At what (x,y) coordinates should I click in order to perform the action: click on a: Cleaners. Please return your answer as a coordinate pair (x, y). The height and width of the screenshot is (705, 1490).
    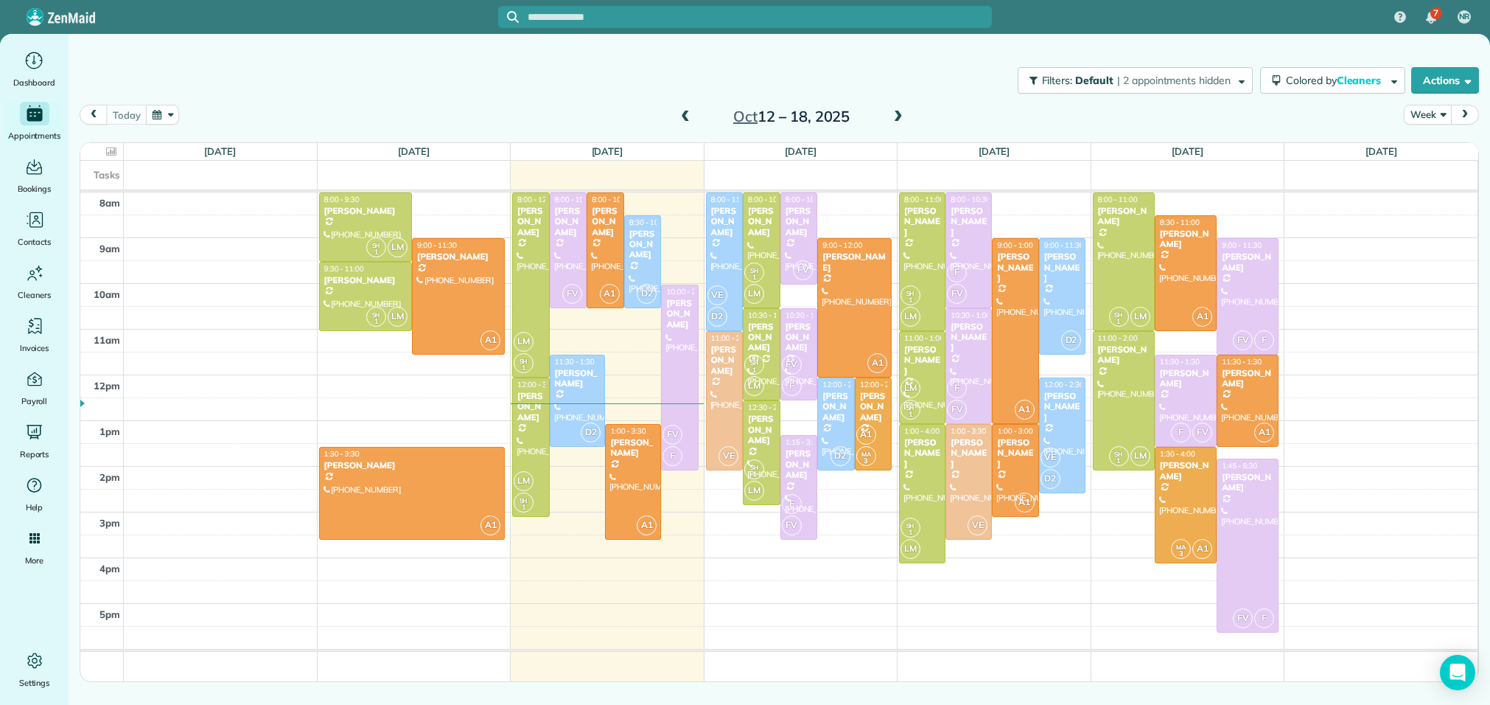
    Looking at the image, I should click on (34, 282).